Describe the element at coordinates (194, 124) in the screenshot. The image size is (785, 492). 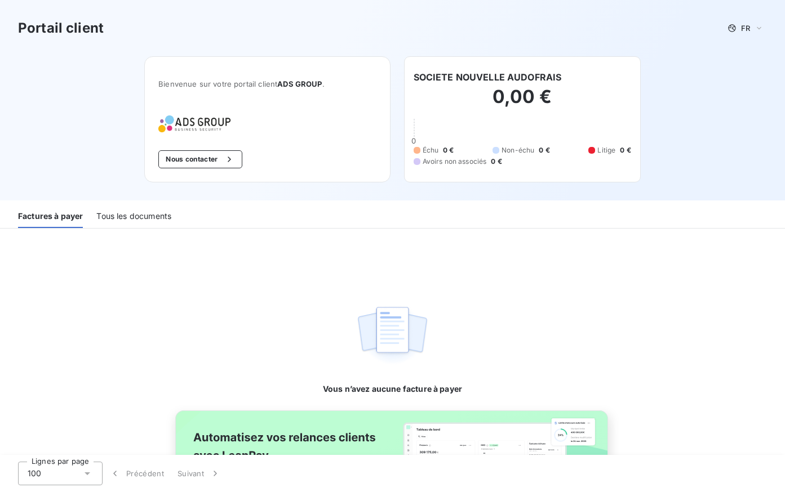
I see `img: Company logo` at that location.